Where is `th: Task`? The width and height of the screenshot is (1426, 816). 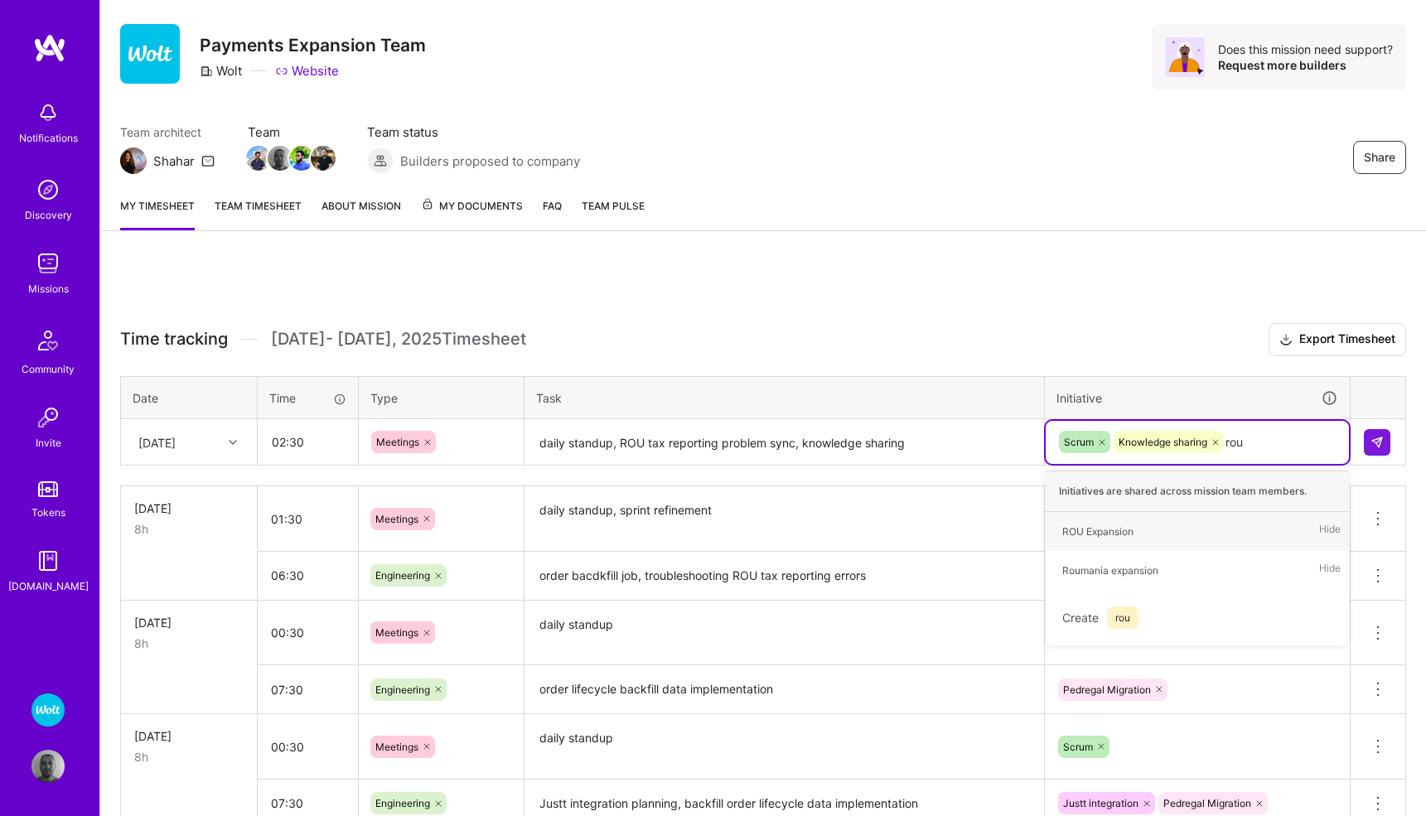 th: Task is located at coordinates (784, 398).